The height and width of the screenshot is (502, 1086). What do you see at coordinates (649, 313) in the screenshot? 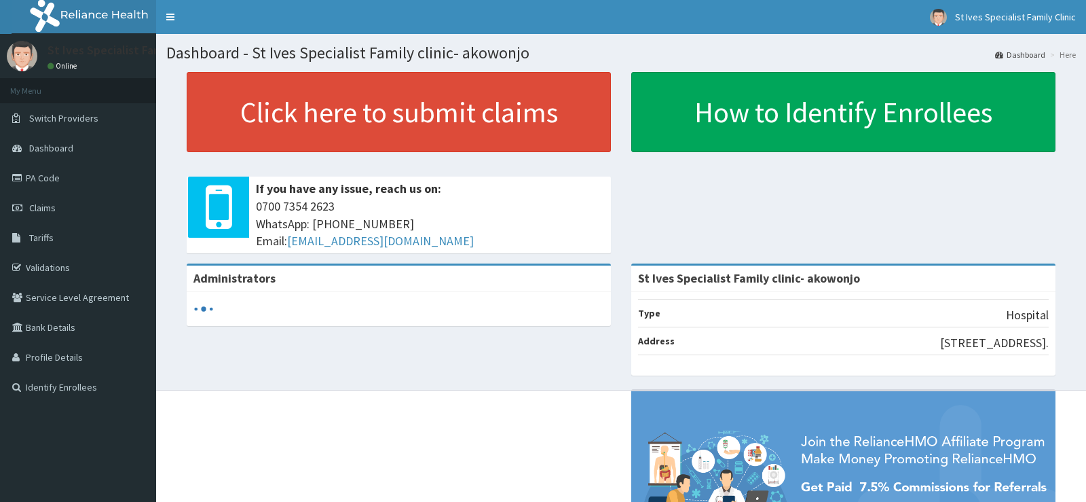
I see `b: Type` at bounding box center [649, 313].